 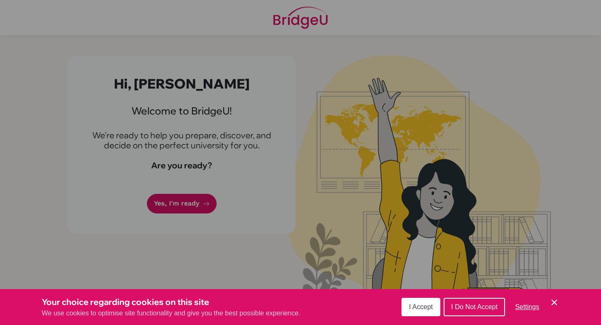 I want to click on h3: Your choice regarding cookies on this site, so click(x=171, y=302).